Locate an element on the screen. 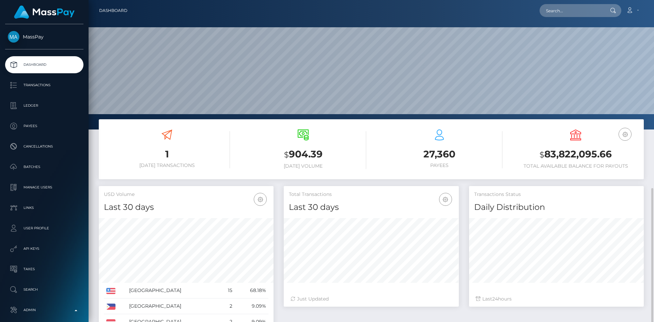 This screenshot has width=654, height=322. a: Search is located at coordinates (44, 289).